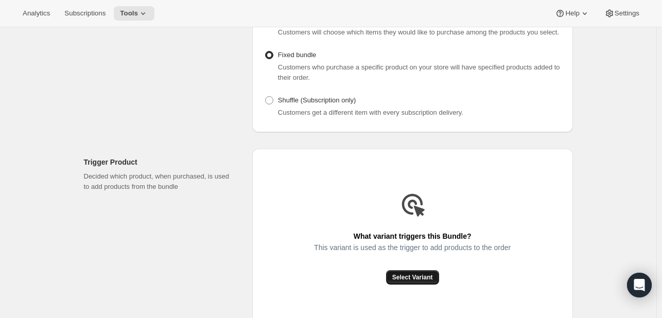 Image resolution: width=662 pixels, height=318 pixels. What do you see at coordinates (159, 182) in the screenshot?
I see `p: Decided which product, when purchased, is used to add products from the bundle` at bounding box center [159, 182].